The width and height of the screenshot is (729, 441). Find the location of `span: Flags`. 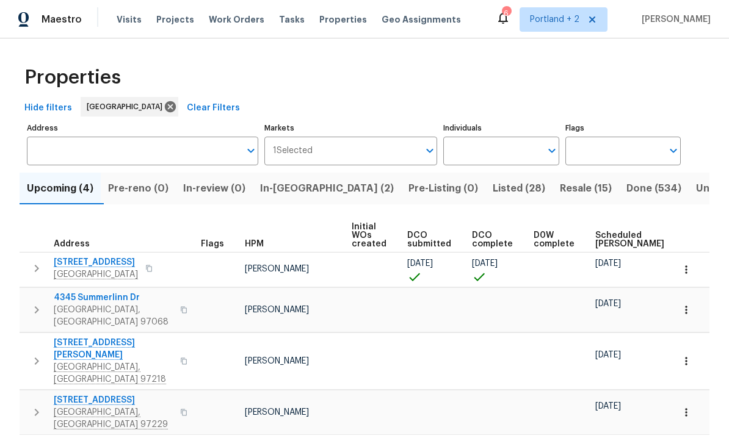

span: Flags is located at coordinates (212, 244).